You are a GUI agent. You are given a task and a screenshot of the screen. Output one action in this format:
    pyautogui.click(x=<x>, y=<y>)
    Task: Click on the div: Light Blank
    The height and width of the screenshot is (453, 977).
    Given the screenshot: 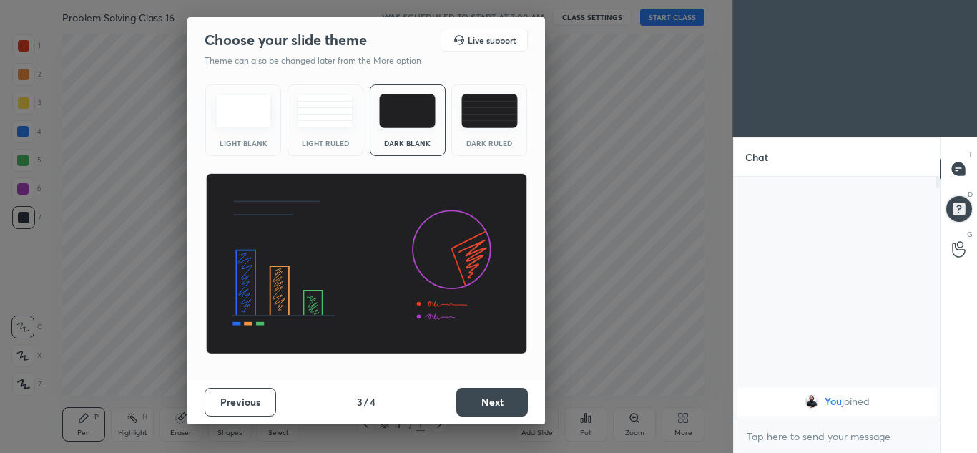 What is the action you would take?
    pyautogui.click(x=243, y=143)
    